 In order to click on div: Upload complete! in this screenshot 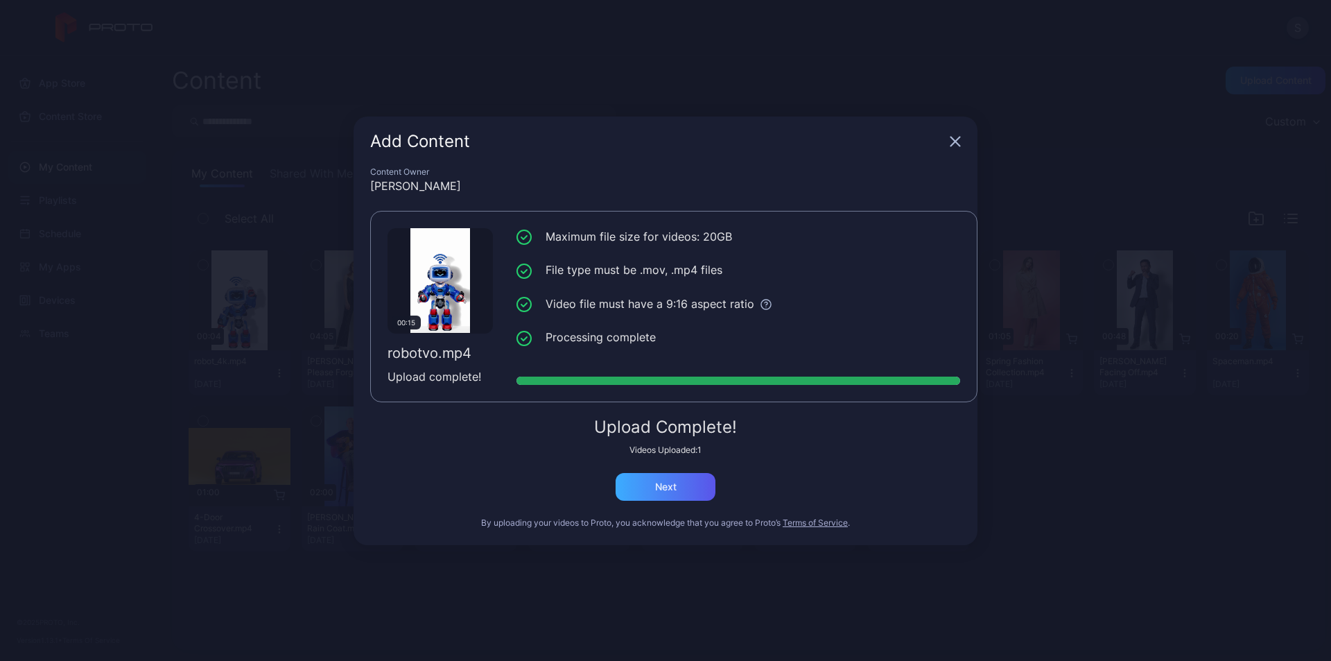, I will do `click(440, 376)`.